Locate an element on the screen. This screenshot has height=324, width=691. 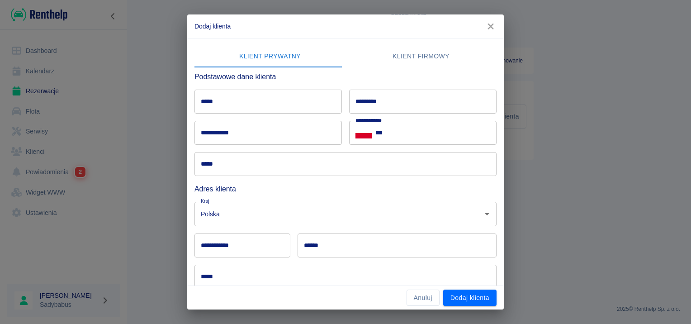
label: Kraj is located at coordinates (205, 201).